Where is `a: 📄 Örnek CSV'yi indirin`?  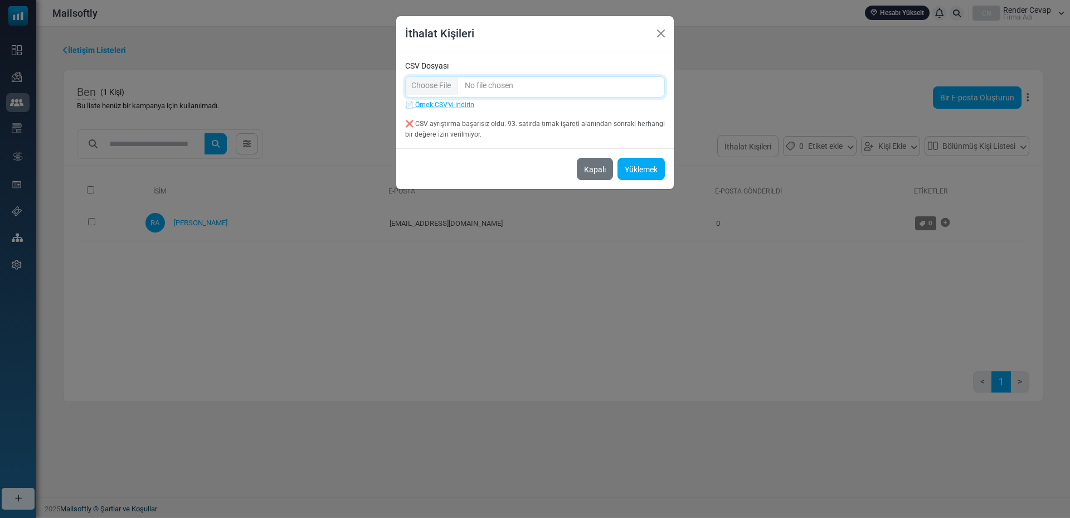
a: 📄 Örnek CSV'yi indirin is located at coordinates (440, 105).